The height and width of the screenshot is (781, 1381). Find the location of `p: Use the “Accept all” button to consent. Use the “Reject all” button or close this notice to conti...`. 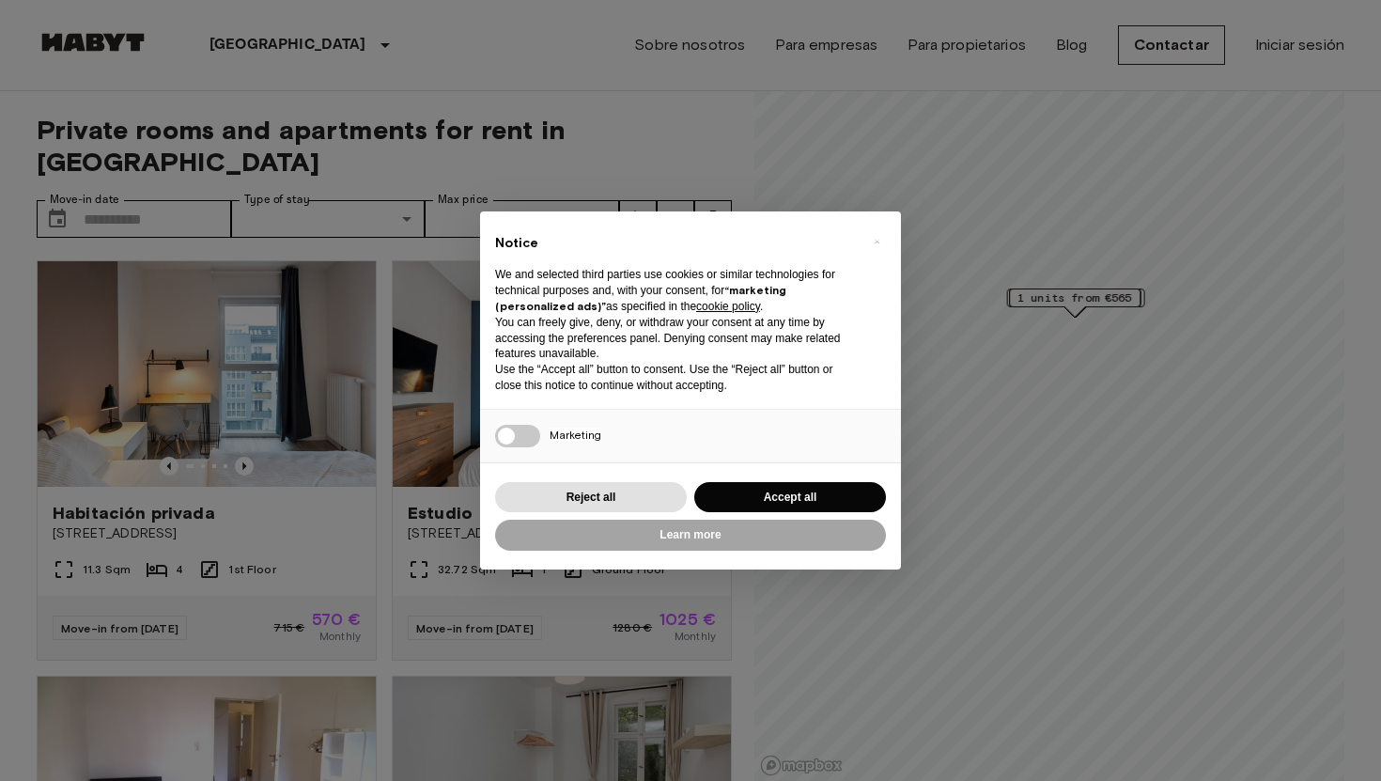

p: Use the “Accept all” button to consent. Use the “Reject all” button or close this notice to conti... is located at coordinates (676, 378).